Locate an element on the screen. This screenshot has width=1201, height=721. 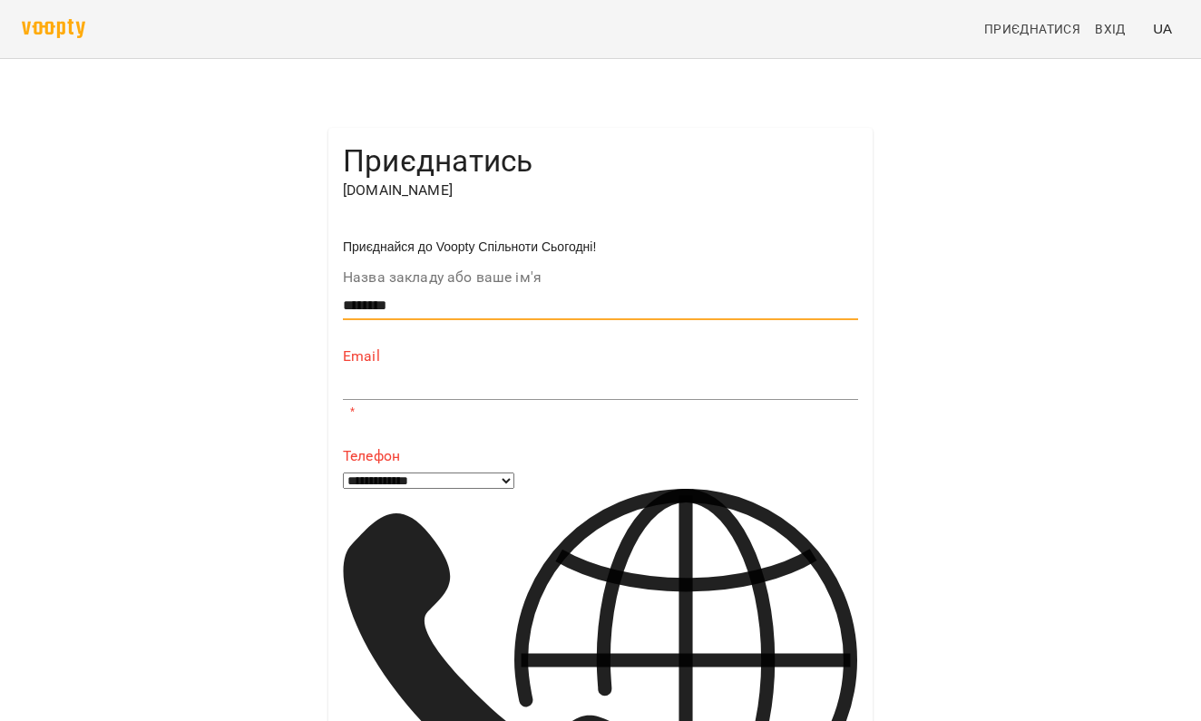
a: Приєднатися is located at coordinates (1032, 29).